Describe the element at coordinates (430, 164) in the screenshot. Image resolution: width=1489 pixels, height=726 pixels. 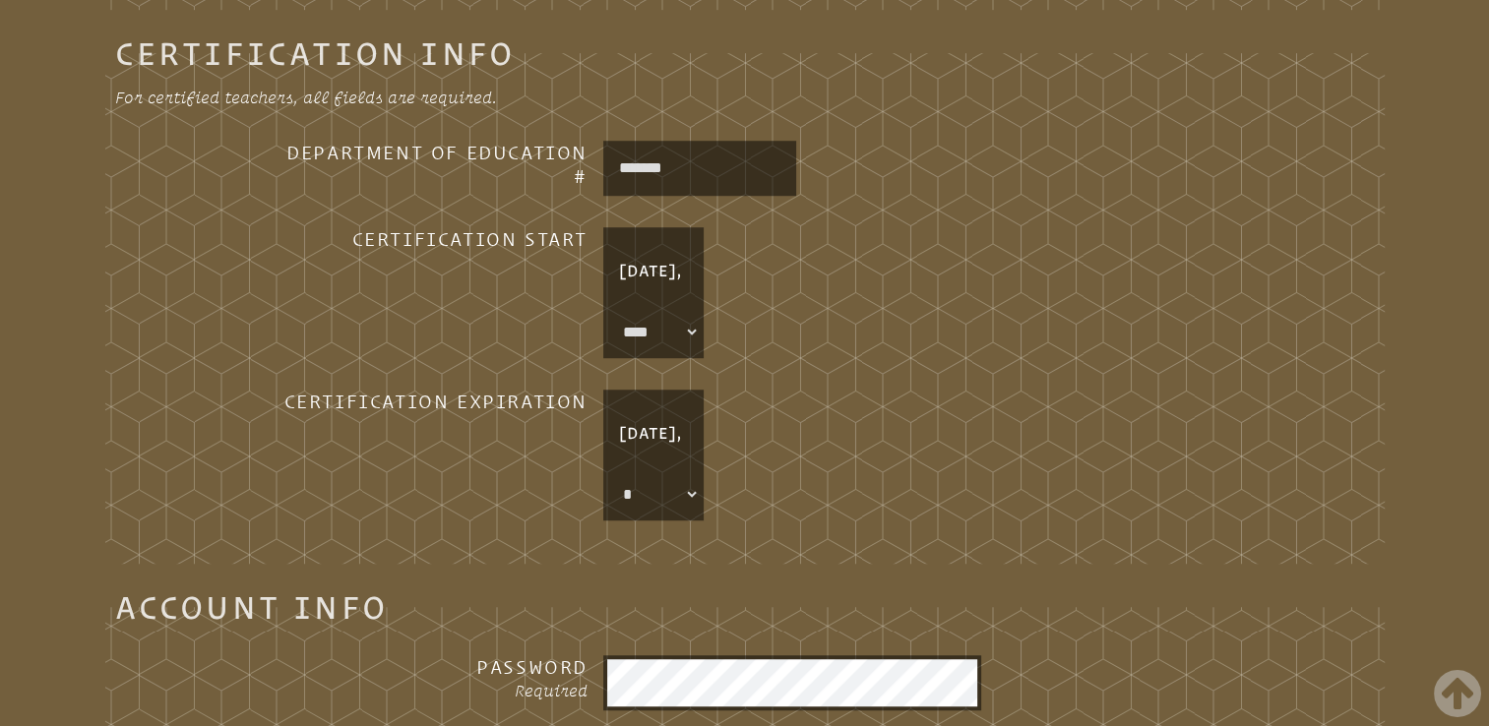
I see `h3: Department of Education #` at that location.